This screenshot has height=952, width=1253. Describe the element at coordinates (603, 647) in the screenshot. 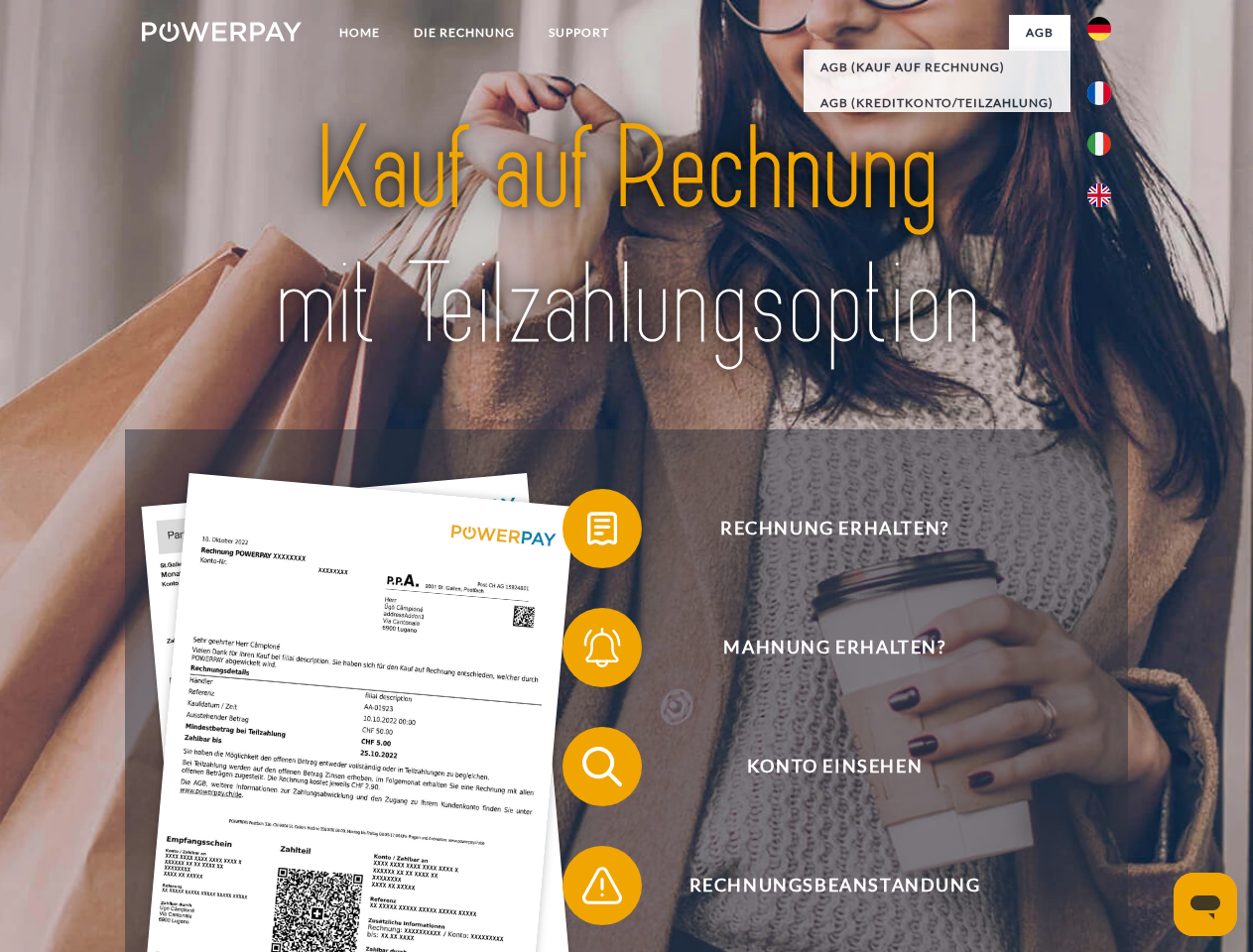

I see `img: qb_bell.svg` at that location.